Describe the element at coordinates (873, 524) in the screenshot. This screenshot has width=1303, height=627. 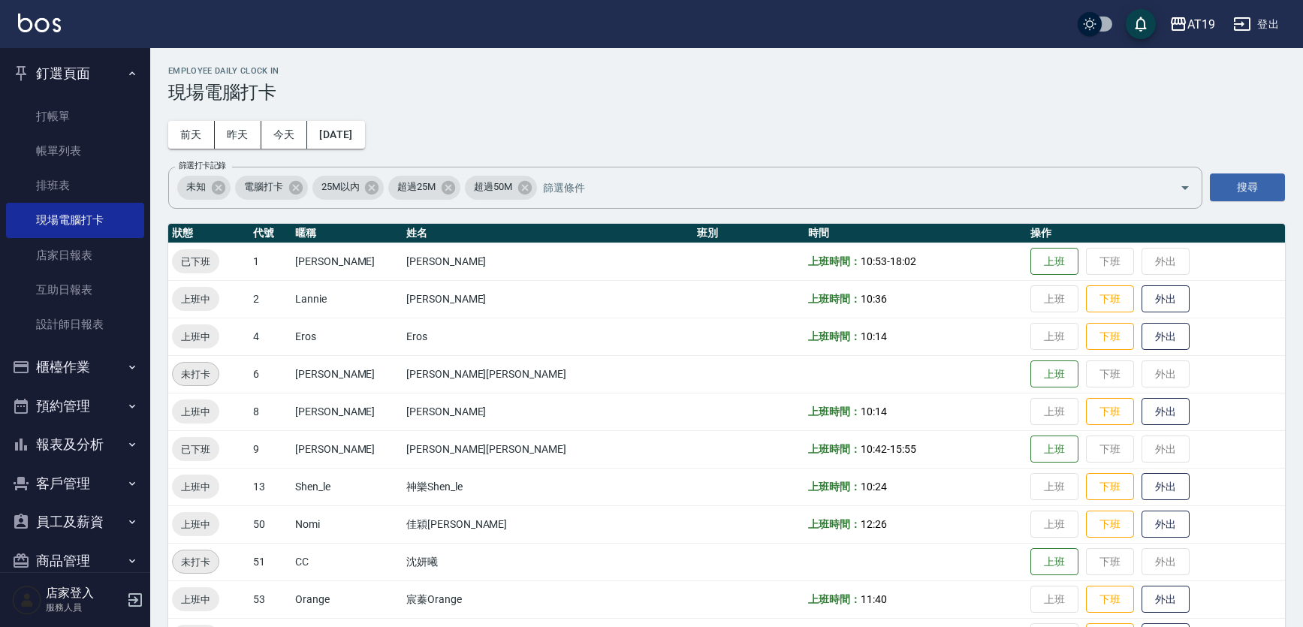
I see `span: 12:26` at that location.